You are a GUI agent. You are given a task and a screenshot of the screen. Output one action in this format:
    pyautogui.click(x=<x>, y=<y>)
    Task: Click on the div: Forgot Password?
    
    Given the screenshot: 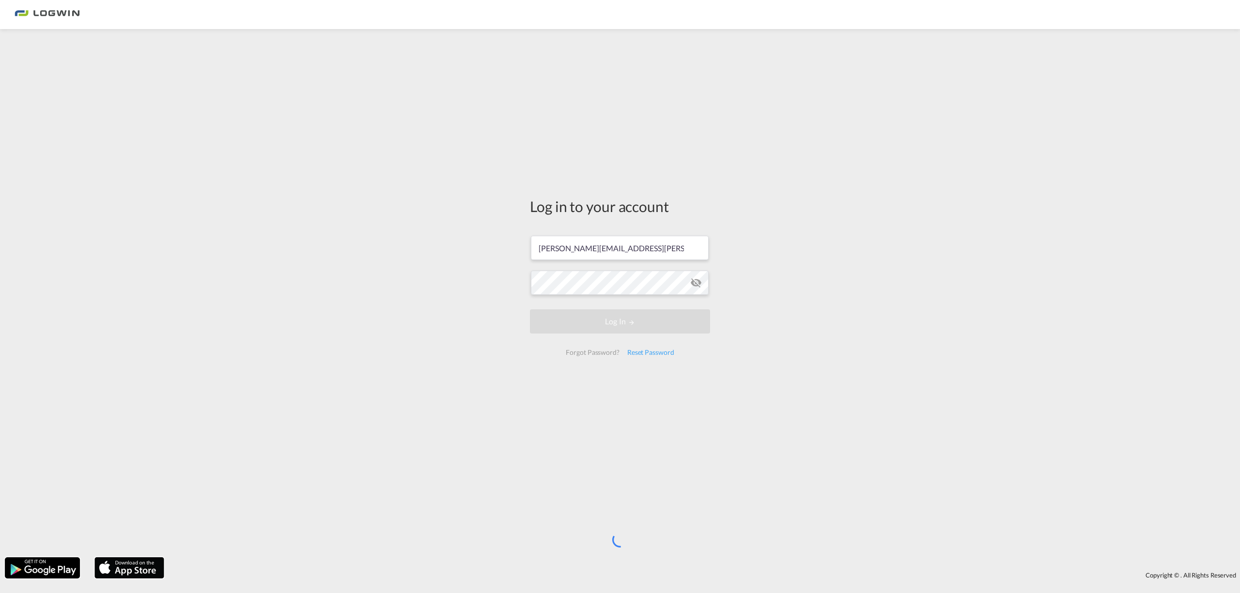 What is the action you would take?
    pyautogui.click(x=592, y=352)
    